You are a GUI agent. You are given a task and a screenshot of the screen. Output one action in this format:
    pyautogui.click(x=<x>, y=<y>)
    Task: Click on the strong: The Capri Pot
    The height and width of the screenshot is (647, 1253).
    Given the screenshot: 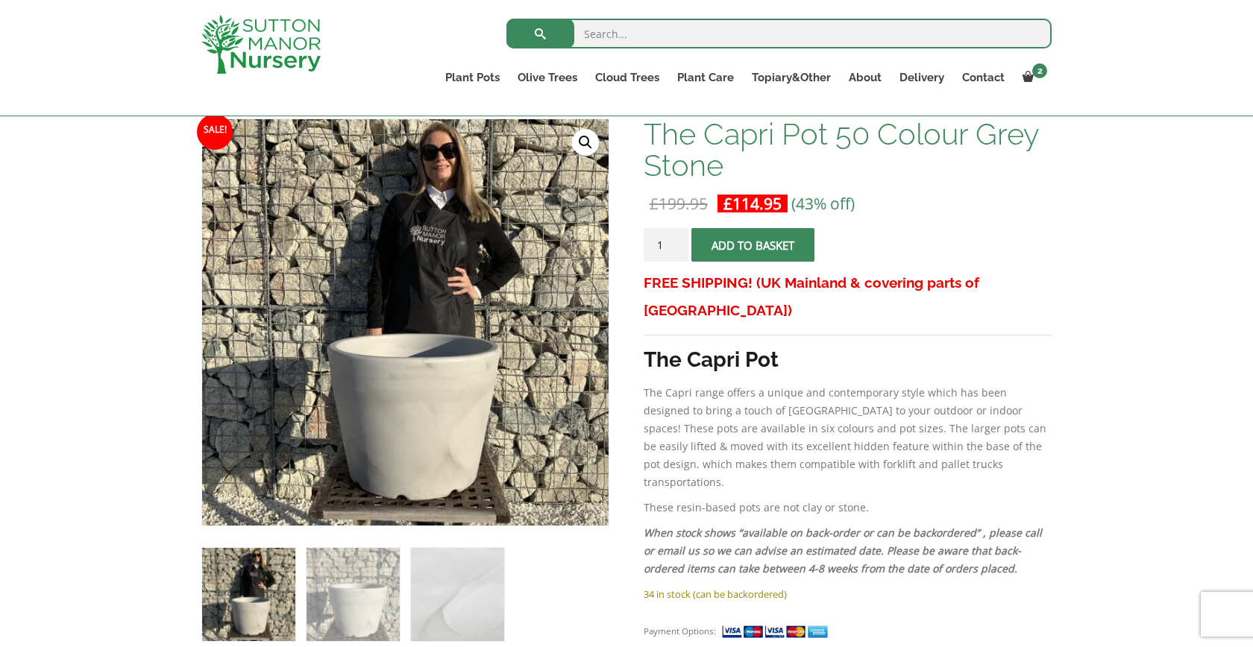 What is the action you would take?
    pyautogui.click(x=711, y=359)
    